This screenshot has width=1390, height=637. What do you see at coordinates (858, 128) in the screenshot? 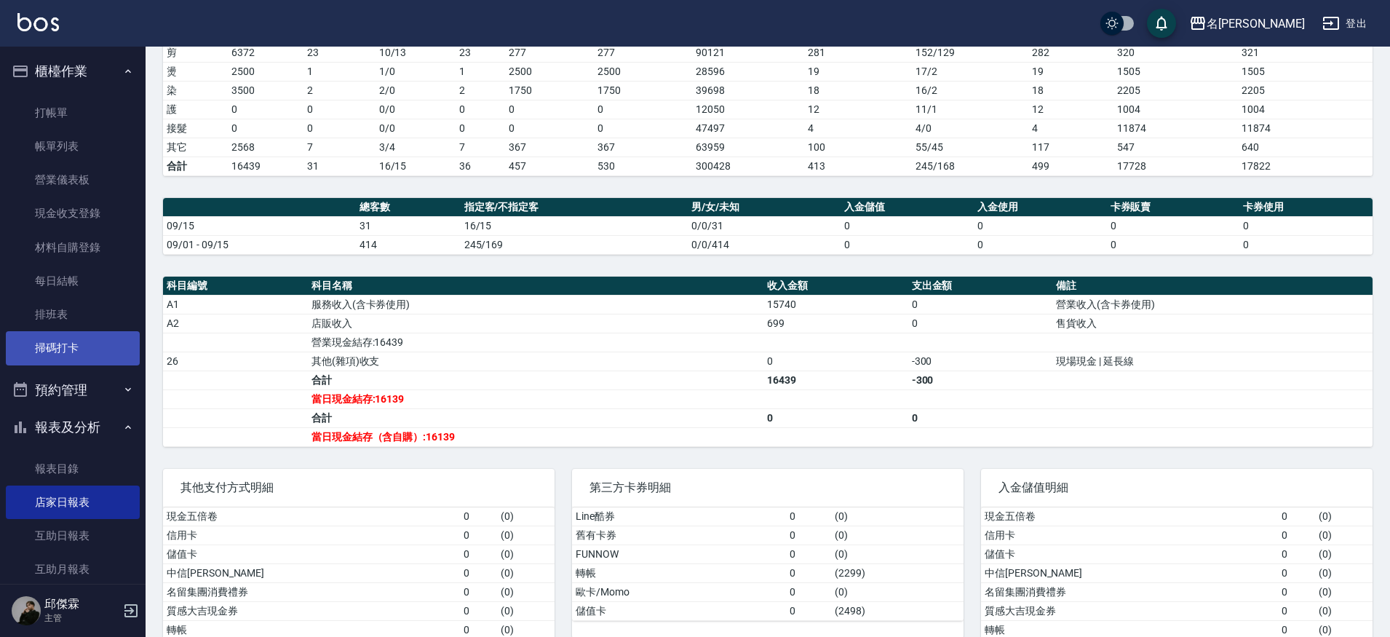
I see `td: 4` at bounding box center [858, 128].